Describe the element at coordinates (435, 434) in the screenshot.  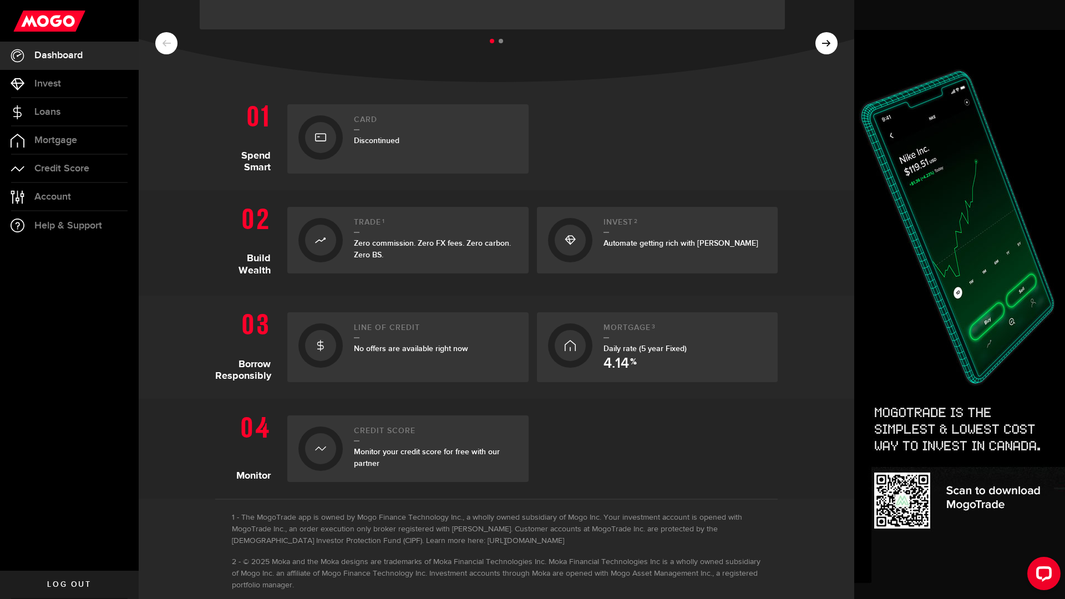
I see `h2: Credit Score` at that location.